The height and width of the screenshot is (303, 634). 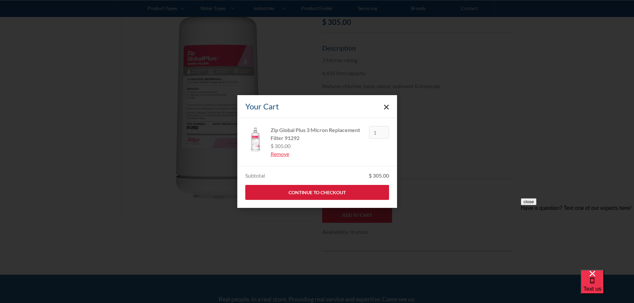 What do you see at coordinates (317, 134) in the screenshot?
I see `div: Zip Global Plus 3 Micron Replacement Filter 91292` at bounding box center [317, 134].